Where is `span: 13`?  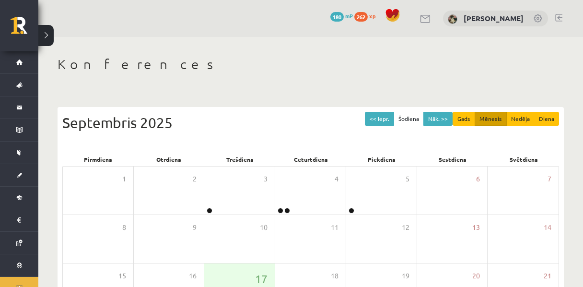
span: 13 is located at coordinates (476, 227).